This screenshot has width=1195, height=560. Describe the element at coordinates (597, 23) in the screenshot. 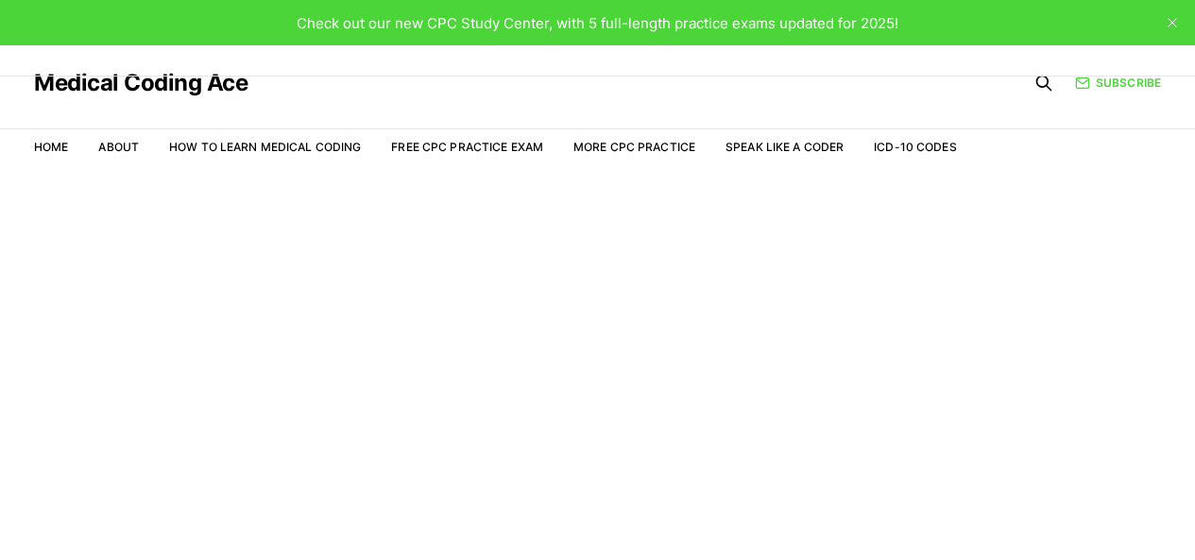

I see `span: Check out our new CPC Study Center, with 5 full-length practice exams updated for 2025!` at that location.